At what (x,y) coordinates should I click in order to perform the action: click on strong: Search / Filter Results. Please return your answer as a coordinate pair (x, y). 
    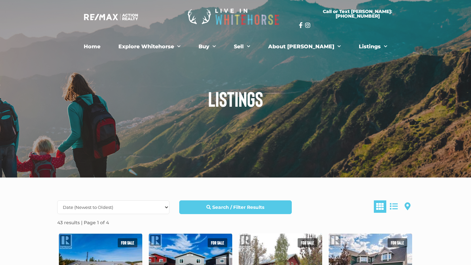
    Looking at the image, I should click on (238, 208).